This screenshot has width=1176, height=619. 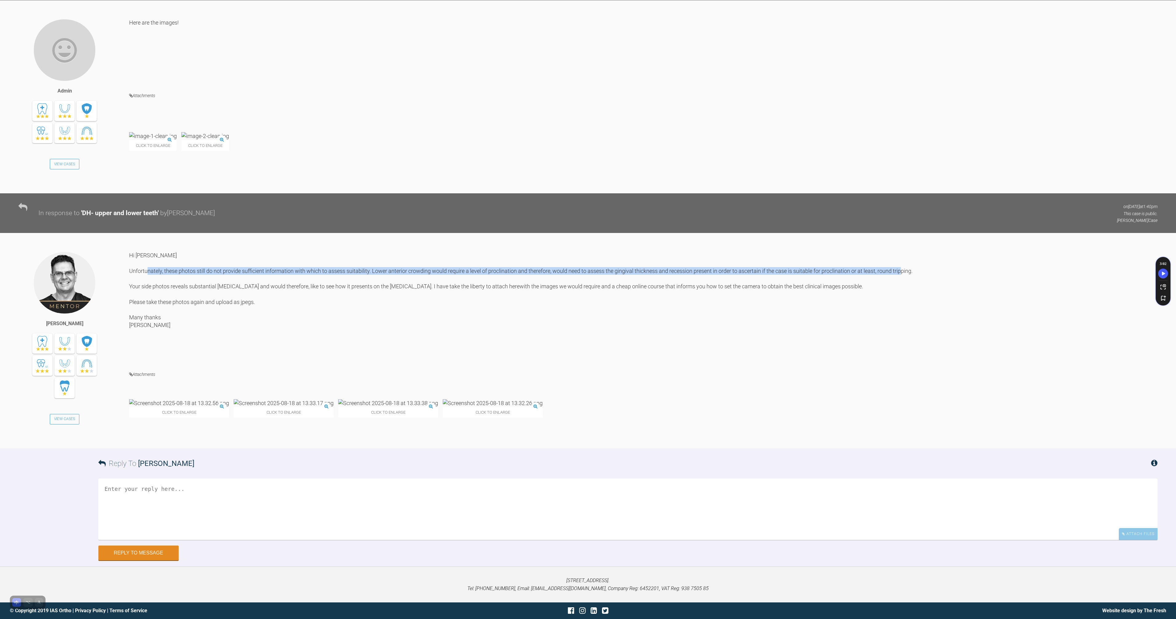 What do you see at coordinates (90, 611) in the screenshot?
I see `a: Privacy Policy` at bounding box center [90, 611].